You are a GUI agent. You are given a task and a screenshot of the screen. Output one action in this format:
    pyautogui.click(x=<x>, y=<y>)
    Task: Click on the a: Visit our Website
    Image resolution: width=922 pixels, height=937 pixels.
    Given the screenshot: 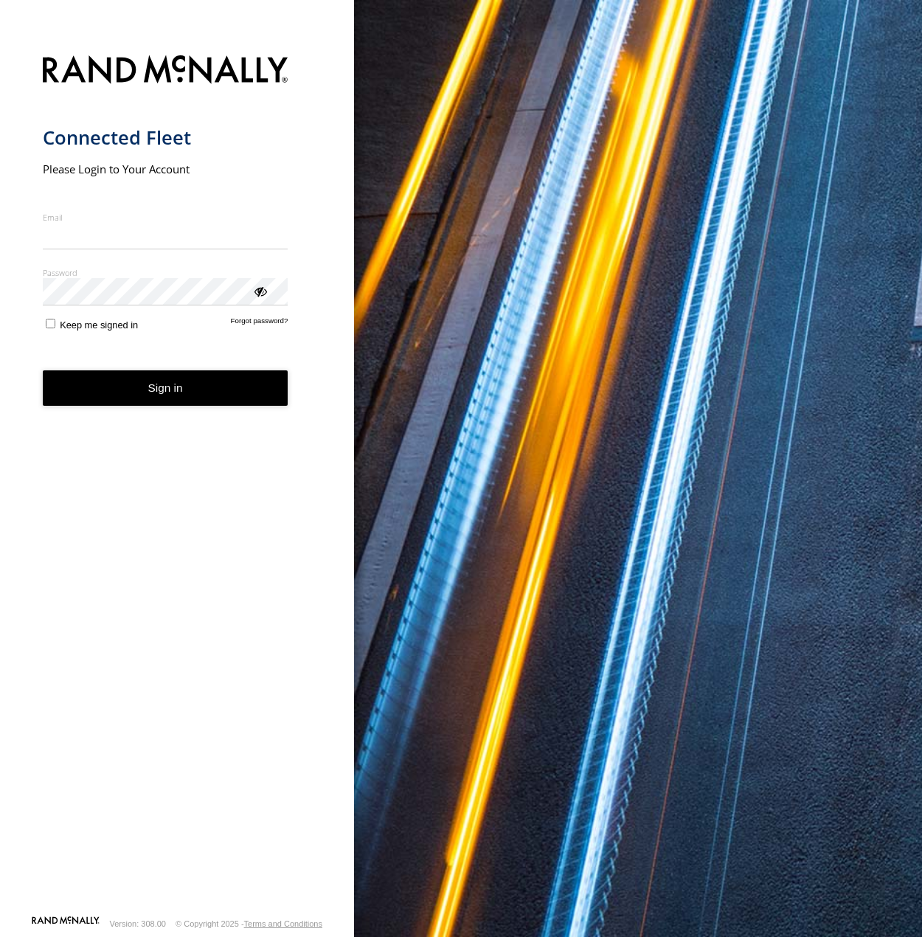 What is the action you would take?
    pyautogui.click(x=66, y=924)
    